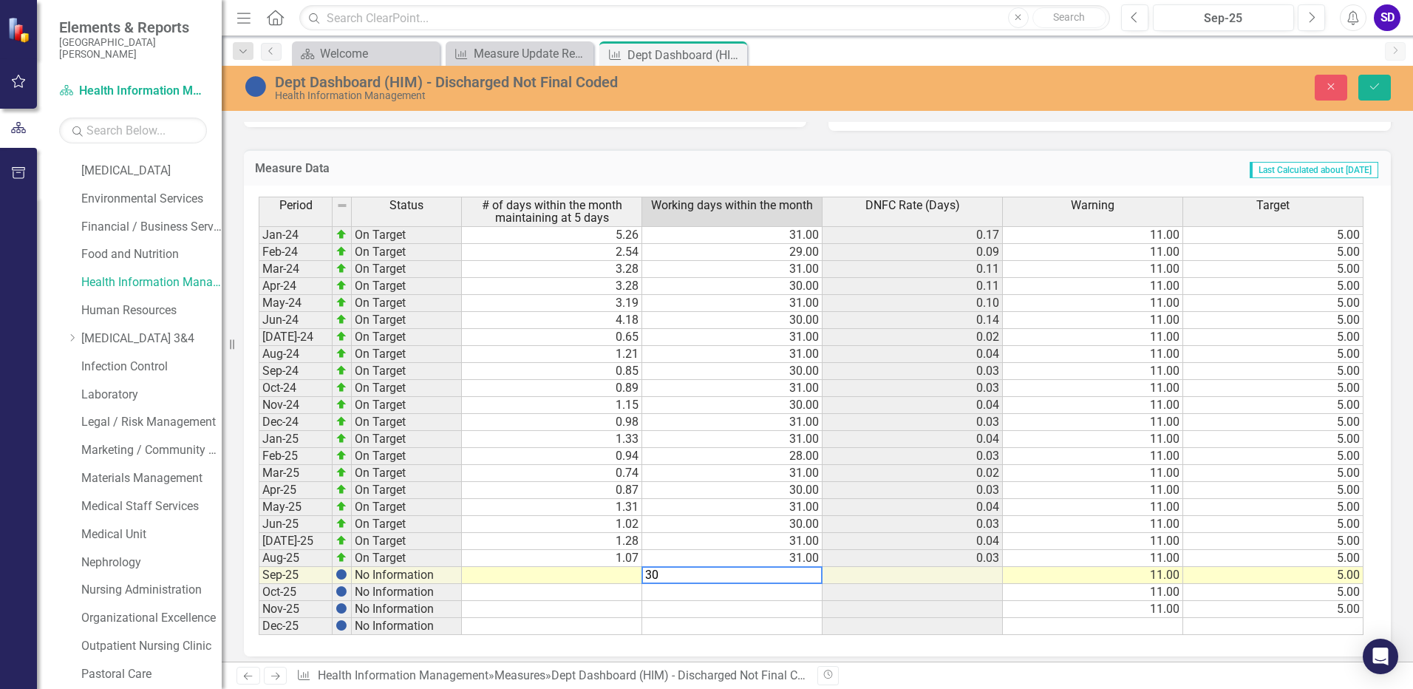 This screenshot has width=1413, height=689. I want to click on input: Search Below..., so click(133, 130).